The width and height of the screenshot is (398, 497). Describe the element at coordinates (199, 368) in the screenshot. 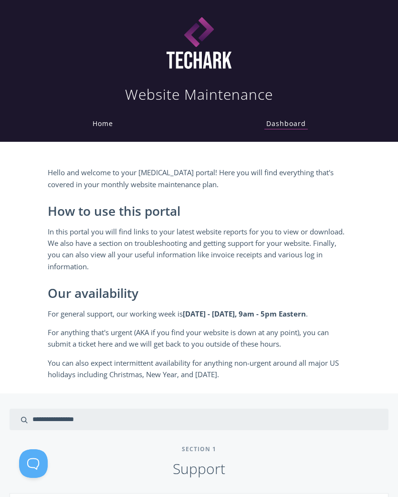

I see `p: You can also expect intermittent availability for anything non-urgent around all major US holiday...` at that location.